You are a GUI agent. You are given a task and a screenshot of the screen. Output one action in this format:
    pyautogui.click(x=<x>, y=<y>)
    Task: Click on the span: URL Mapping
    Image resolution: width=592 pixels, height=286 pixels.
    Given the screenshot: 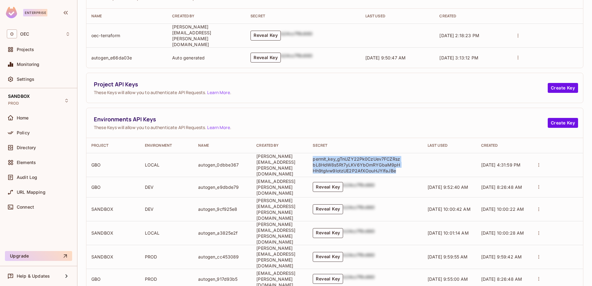 What is the action you would take?
    pyautogui.click(x=31, y=192)
    